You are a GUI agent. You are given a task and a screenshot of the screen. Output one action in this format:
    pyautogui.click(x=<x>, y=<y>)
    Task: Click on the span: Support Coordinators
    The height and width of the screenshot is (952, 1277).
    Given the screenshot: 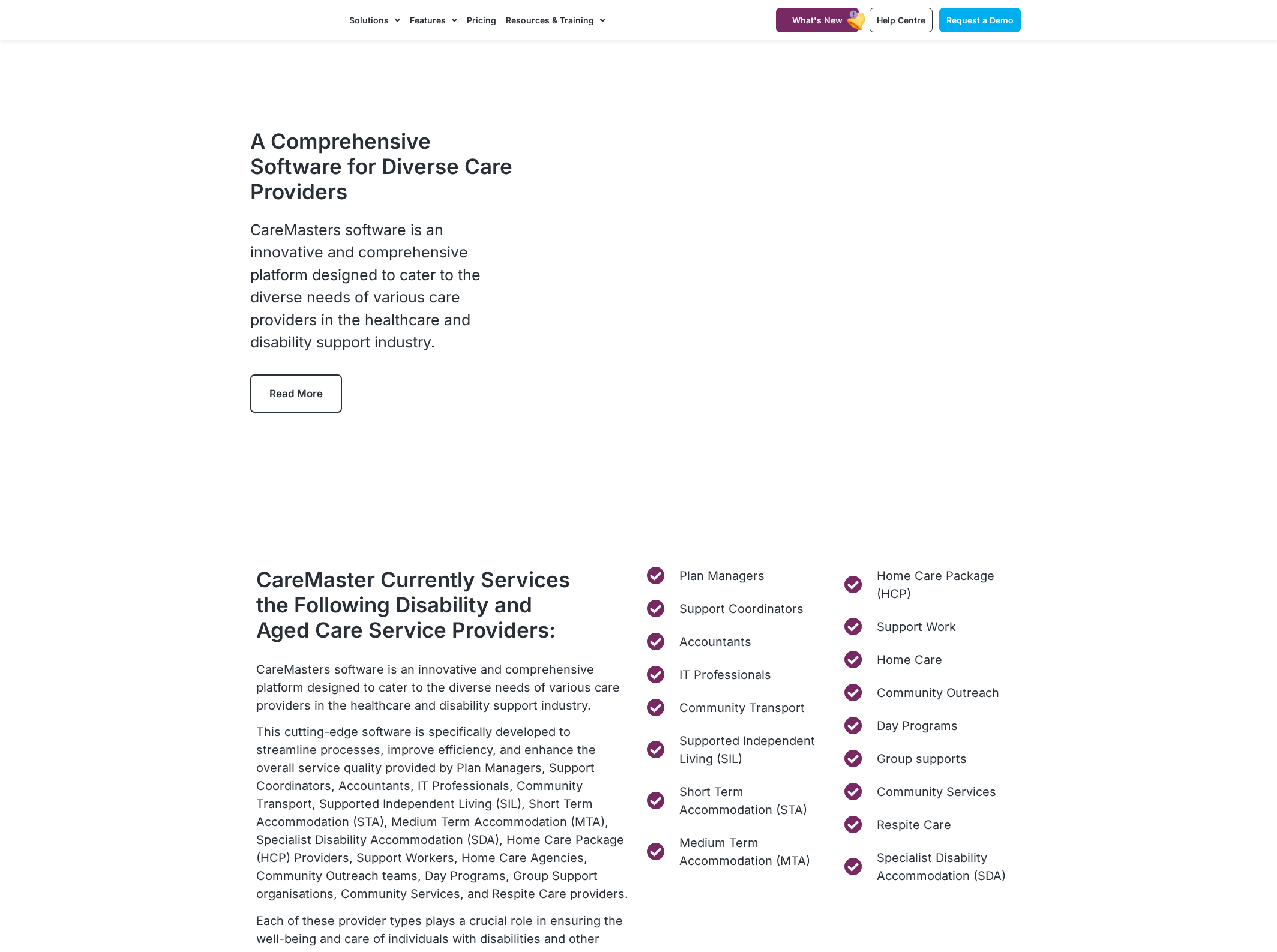 What is the action you would take?
    pyautogui.click(x=740, y=609)
    